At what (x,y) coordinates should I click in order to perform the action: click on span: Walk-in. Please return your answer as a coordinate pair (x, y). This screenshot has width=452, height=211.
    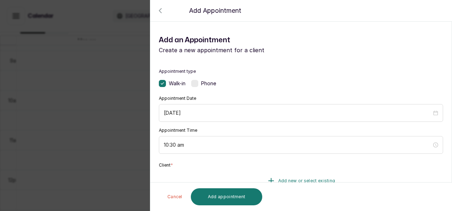
    Looking at the image, I should click on (177, 83).